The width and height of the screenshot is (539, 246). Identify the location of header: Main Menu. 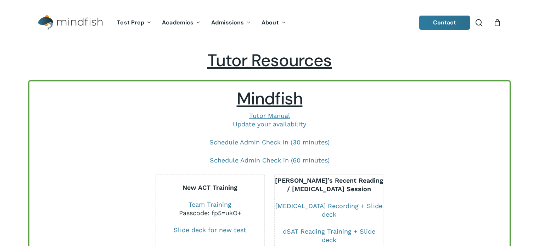
(269, 23).